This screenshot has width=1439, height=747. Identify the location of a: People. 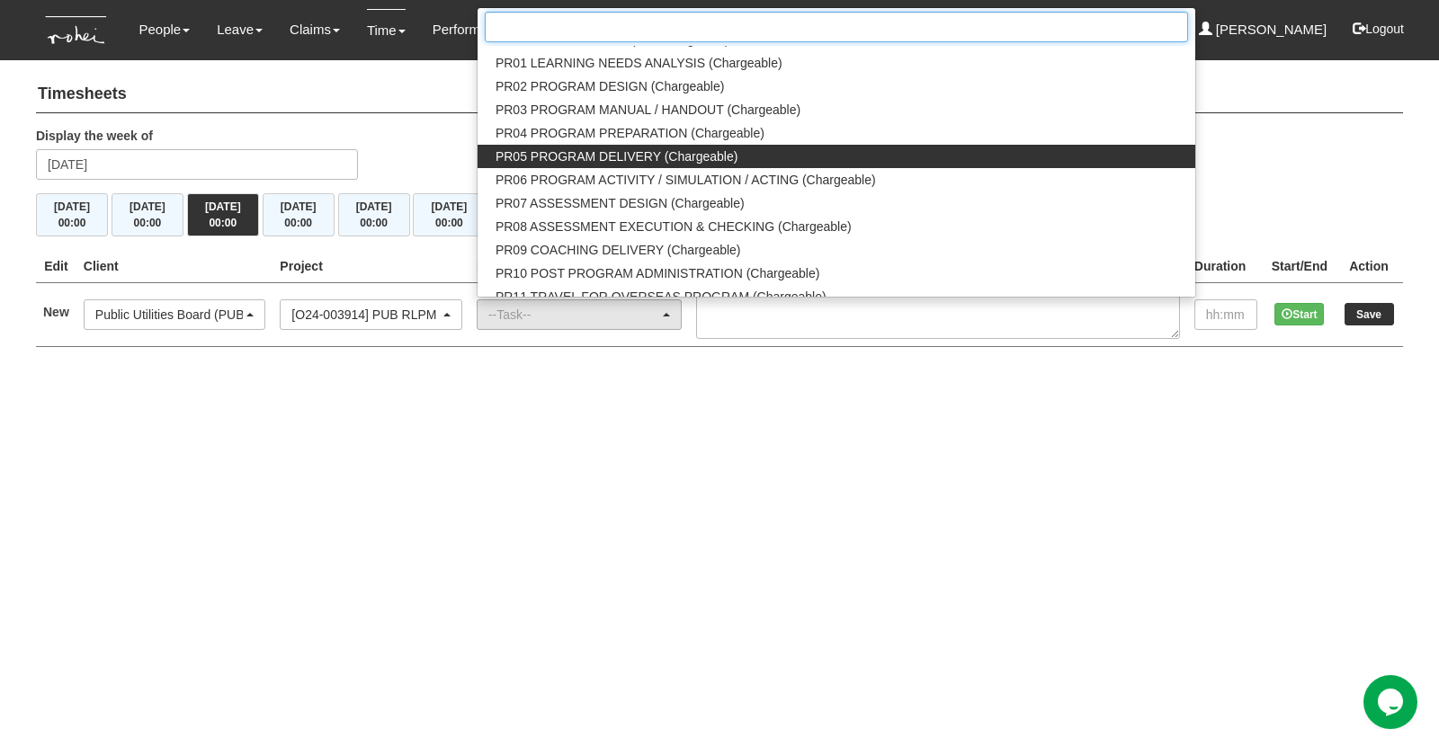
(164, 30).